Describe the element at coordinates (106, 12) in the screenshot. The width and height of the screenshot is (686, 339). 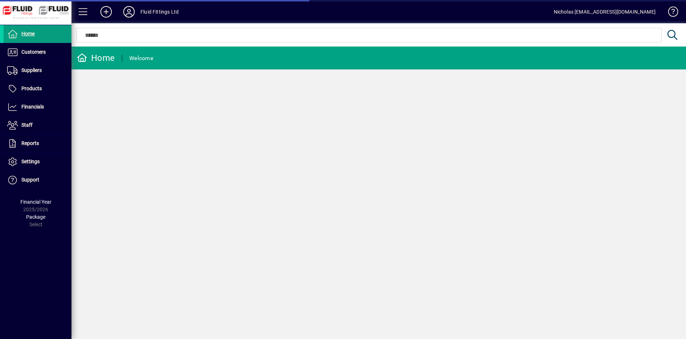
I see `button: Add` at that location.